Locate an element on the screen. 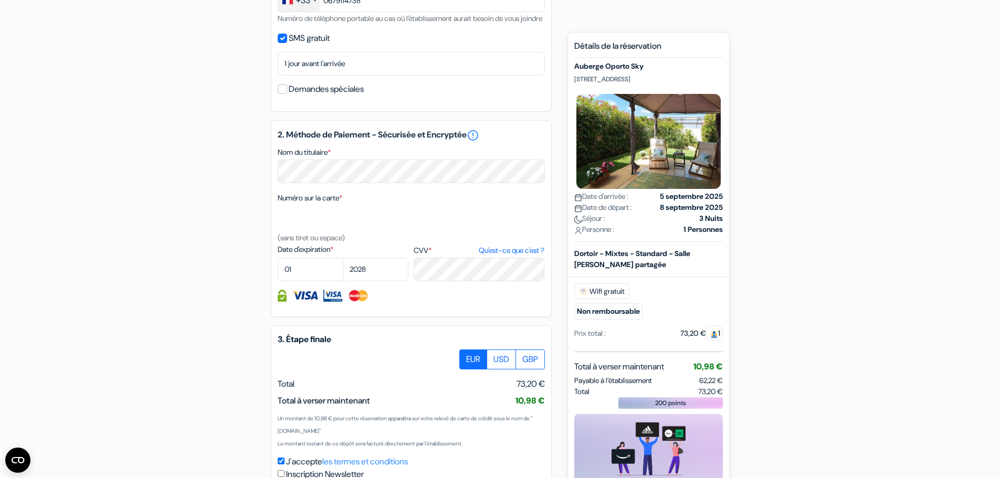 This screenshot has width=1000, height=478. strong: 1 Personnes is located at coordinates (703, 229).